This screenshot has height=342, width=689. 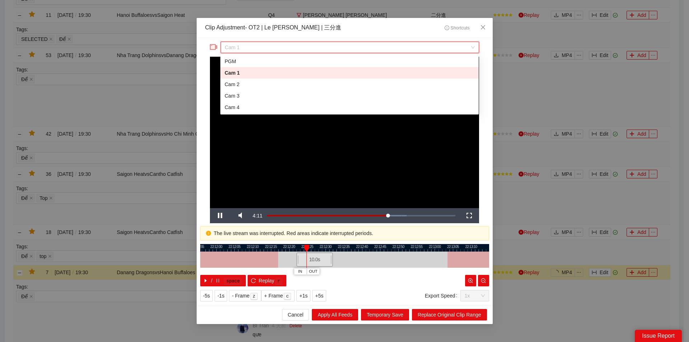 What do you see at coordinates (296, 315) in the screenshot?
I see `button: Cancel` at bounding box center [296, 315].